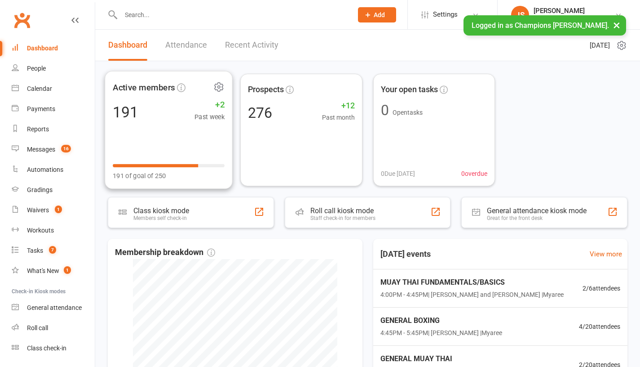 This screenshot has height=367, width=640. Describe the element at coordinates (53, 327) in the screenshot. I see `a: Roll call` at that location.